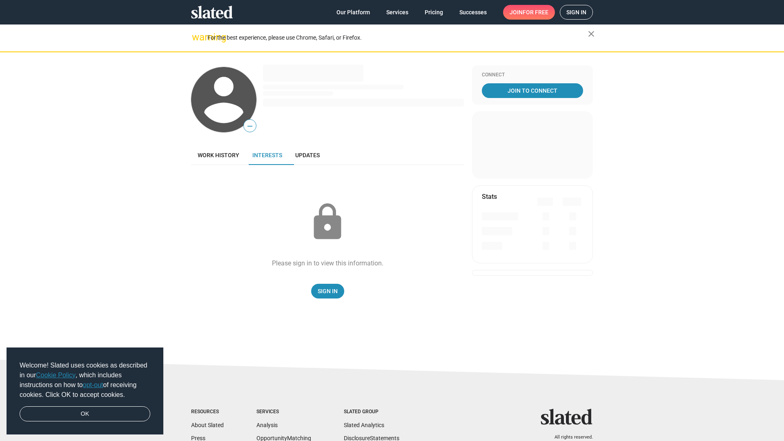 The height and width of the screenshot is (441, 784). I want to click on a: Work history, so click(218, 155).